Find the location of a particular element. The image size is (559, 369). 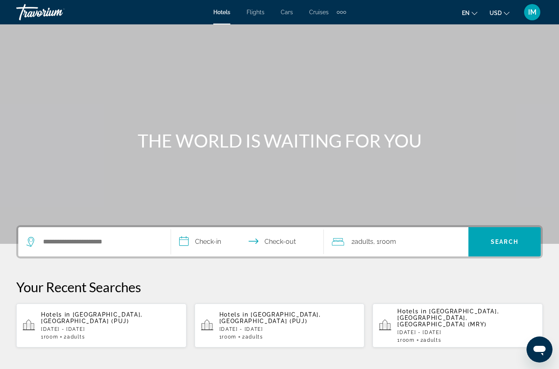

button: Travelers: 2 adults, 0 children is located at coordinates (396, 242).